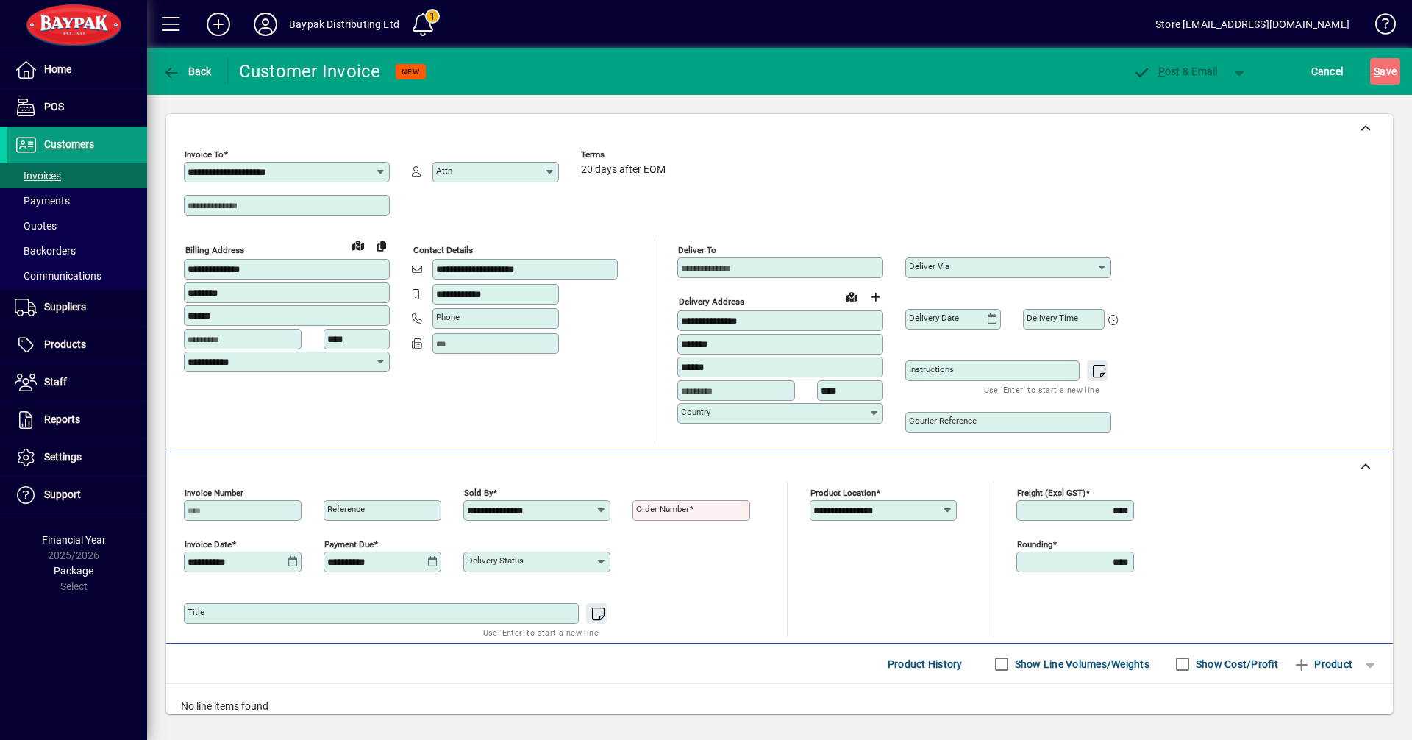  What do you see at coordinates (69, 144) in the screenshot?
I see `span: Customers` at bounding box center [69, 144].